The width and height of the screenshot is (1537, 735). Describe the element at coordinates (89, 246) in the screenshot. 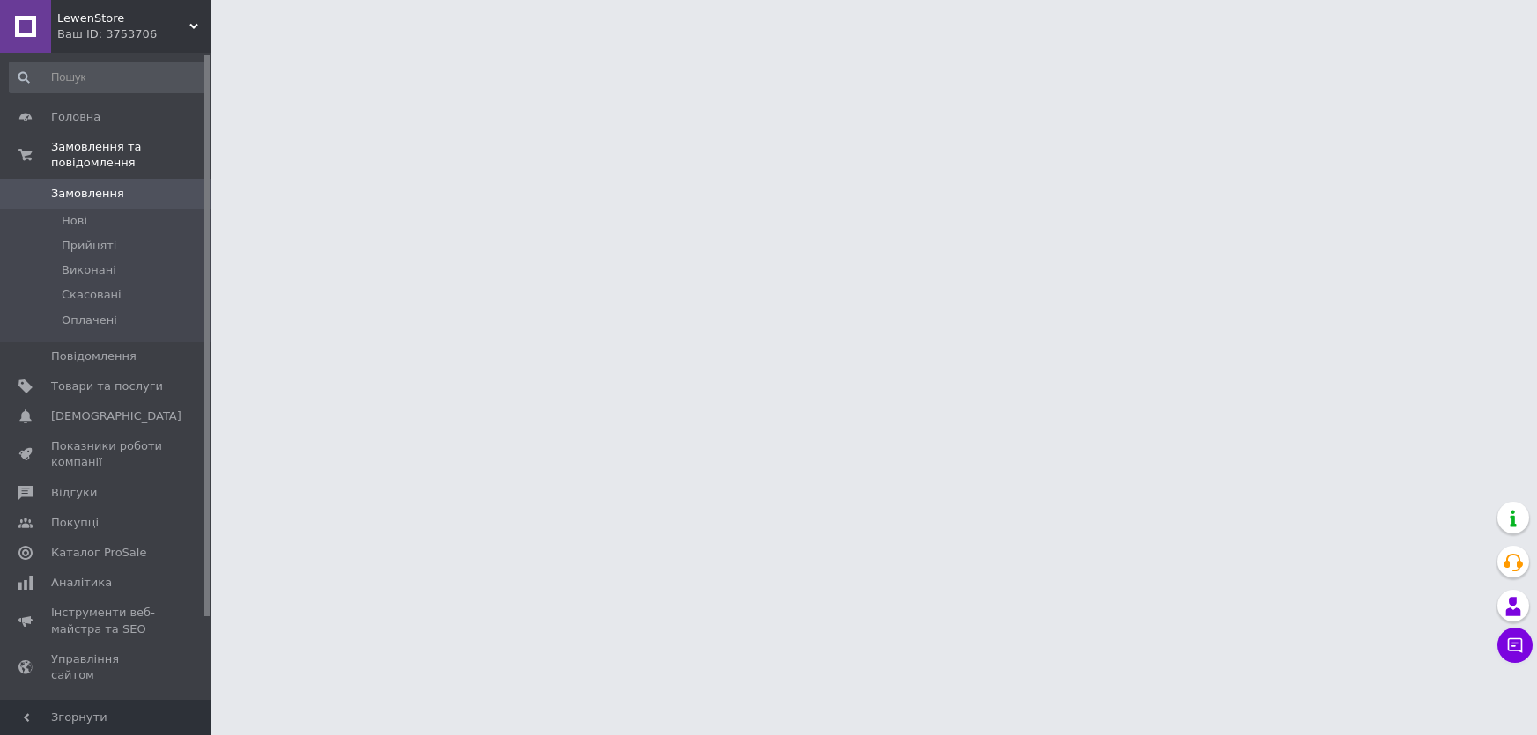

I see `span: Прийняті` at that location.